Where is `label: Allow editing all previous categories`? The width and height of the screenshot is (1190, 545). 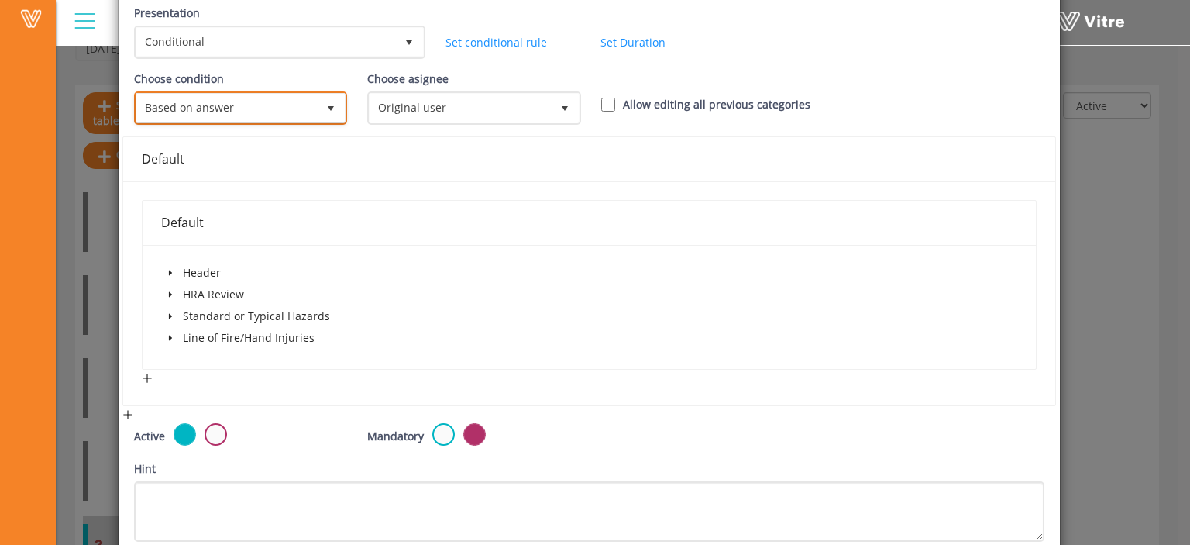
label: Allow editing all previous categories is located at coordinates (717, 105).